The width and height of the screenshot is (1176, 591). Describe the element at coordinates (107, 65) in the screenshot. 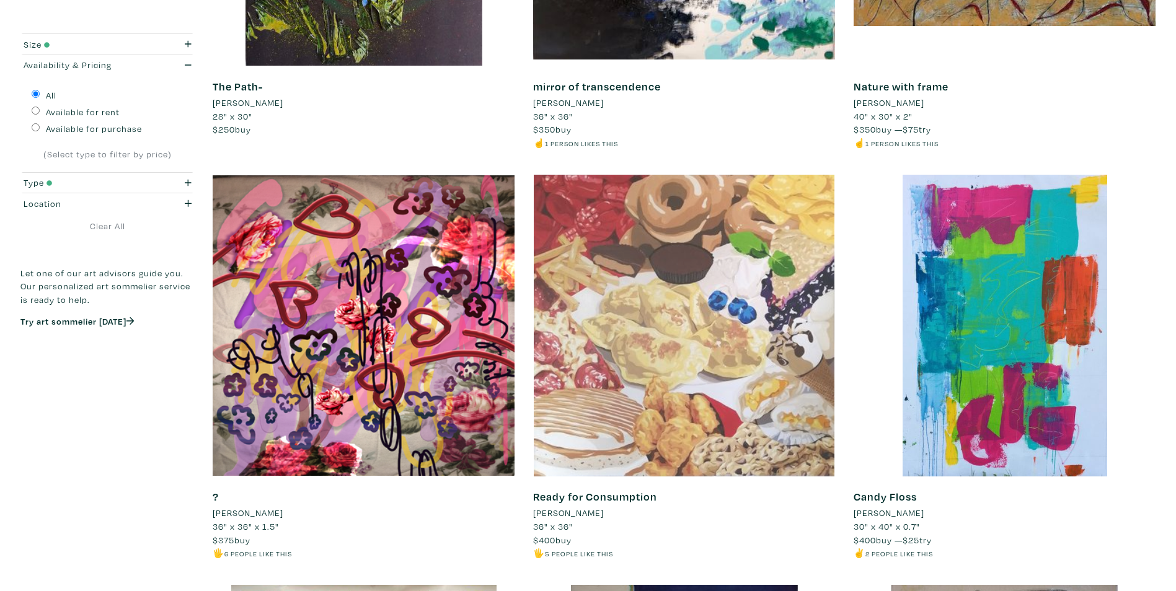

I see `button: Availability & Pricing` at that location.